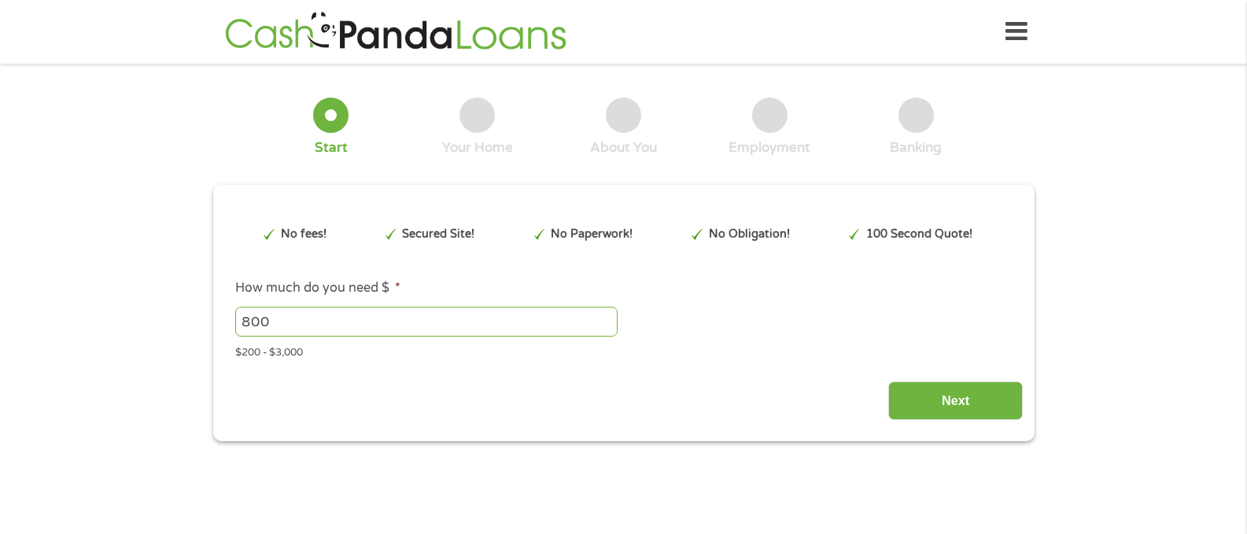  I want to click on div: Banking, so click(916, 148).